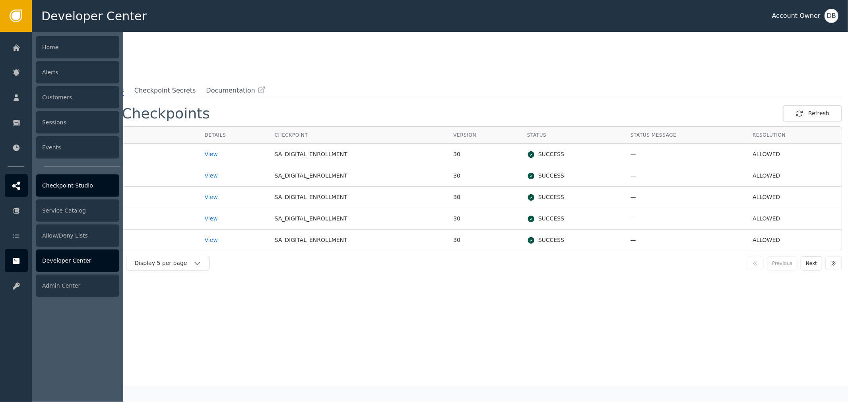 This screenshot has width=848, height=402. Describe the element at coordinates (77, 72) in the screenshot. I see `div: Alerts` at that location.